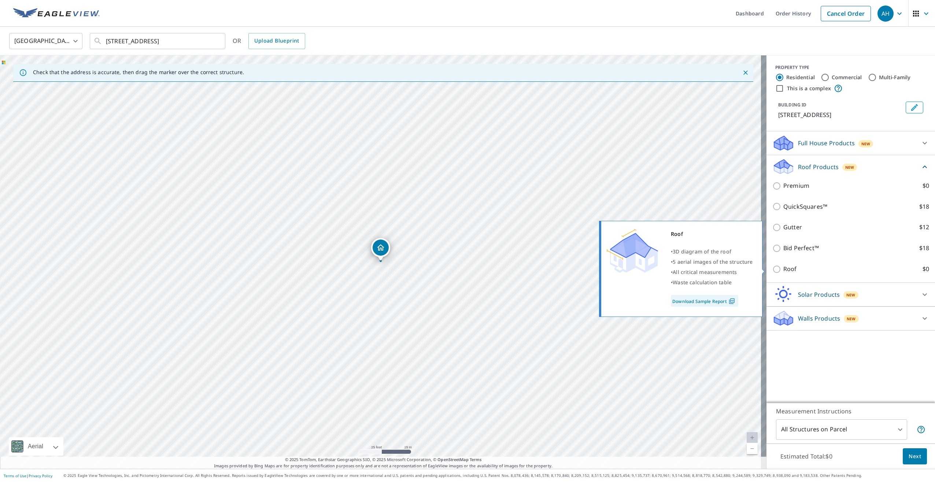 The image size is (935, 482). What do you see at coordinates (15, 475) in the screenshot?
I see `a: Terms of Use` at bounding box center [15, 475].